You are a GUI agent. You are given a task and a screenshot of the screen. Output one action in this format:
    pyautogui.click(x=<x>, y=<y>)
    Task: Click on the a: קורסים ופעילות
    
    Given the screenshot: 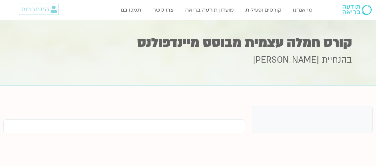 What is the action you would take?
    pyautogui.click(x=264, y=10)
    